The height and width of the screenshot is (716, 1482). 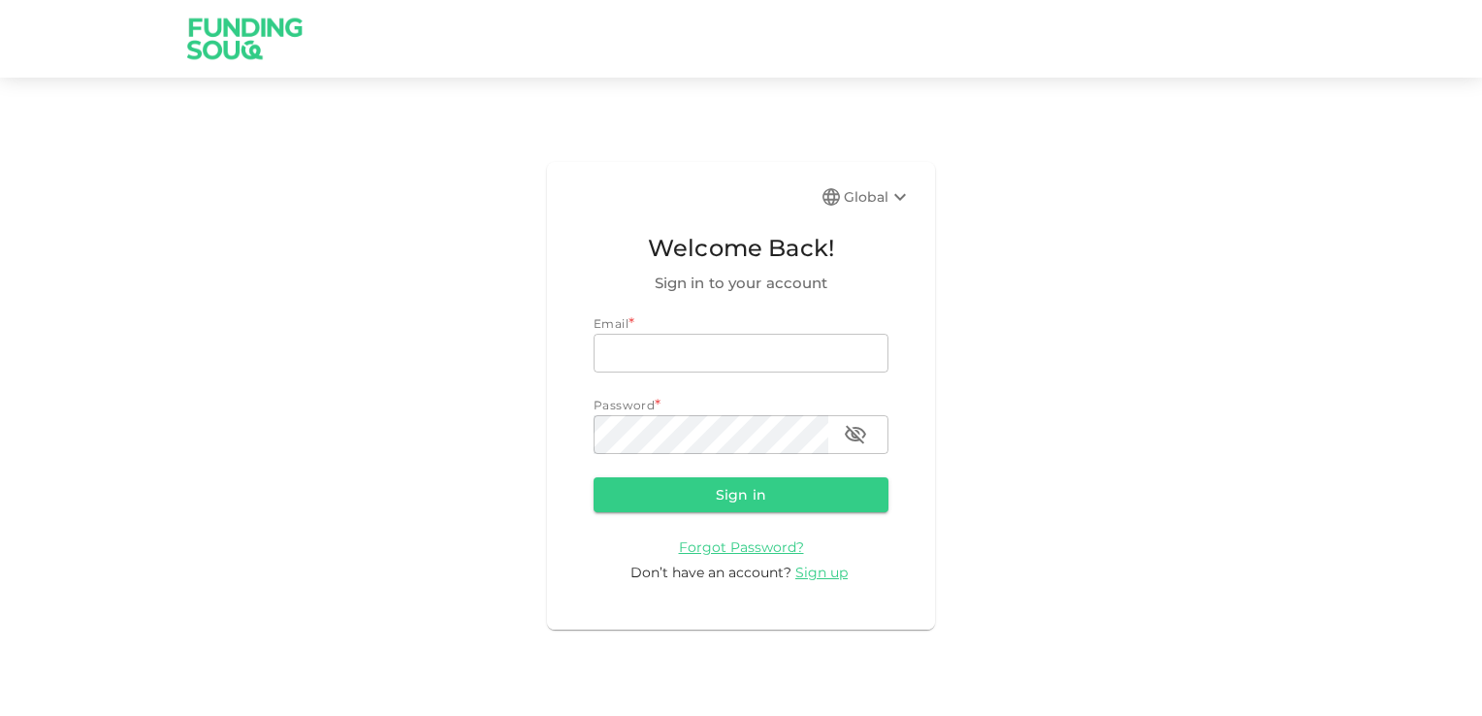 I want to click on button: Sign in, so click(x=741, y=495).